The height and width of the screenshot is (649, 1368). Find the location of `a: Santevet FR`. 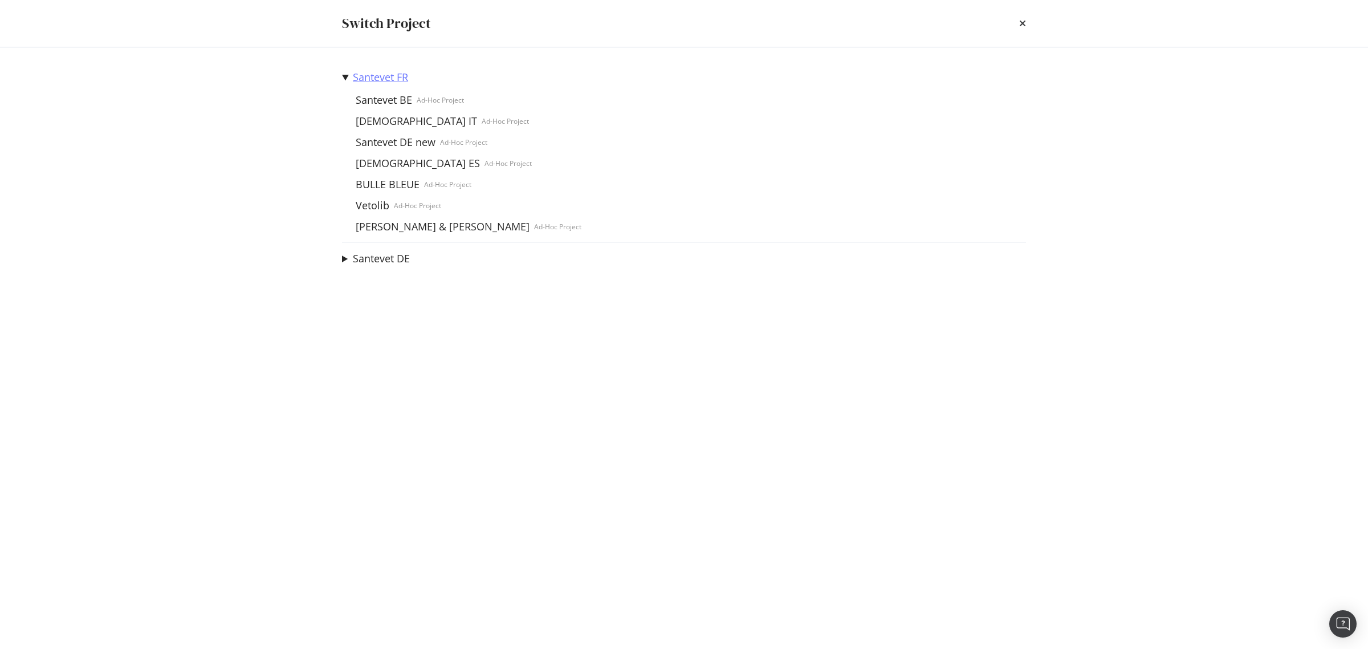

a: Santevet FR is located at coordinates (380, 77).